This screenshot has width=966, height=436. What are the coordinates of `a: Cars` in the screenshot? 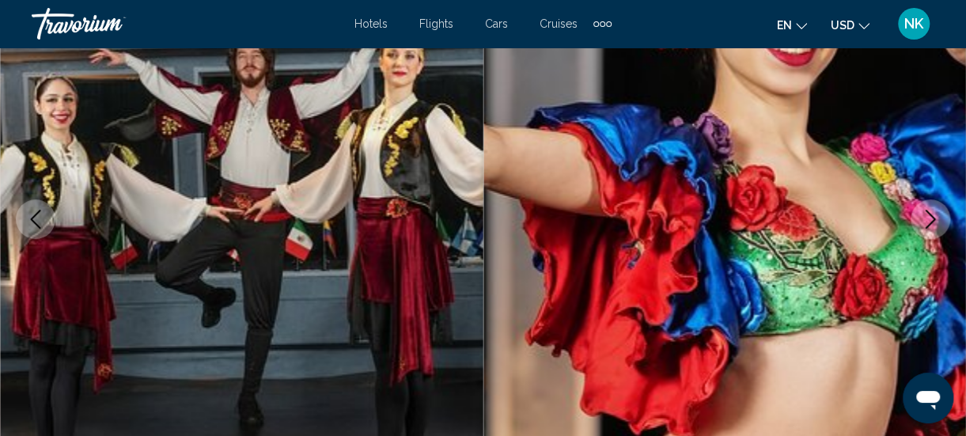 It's located at (496, 24).